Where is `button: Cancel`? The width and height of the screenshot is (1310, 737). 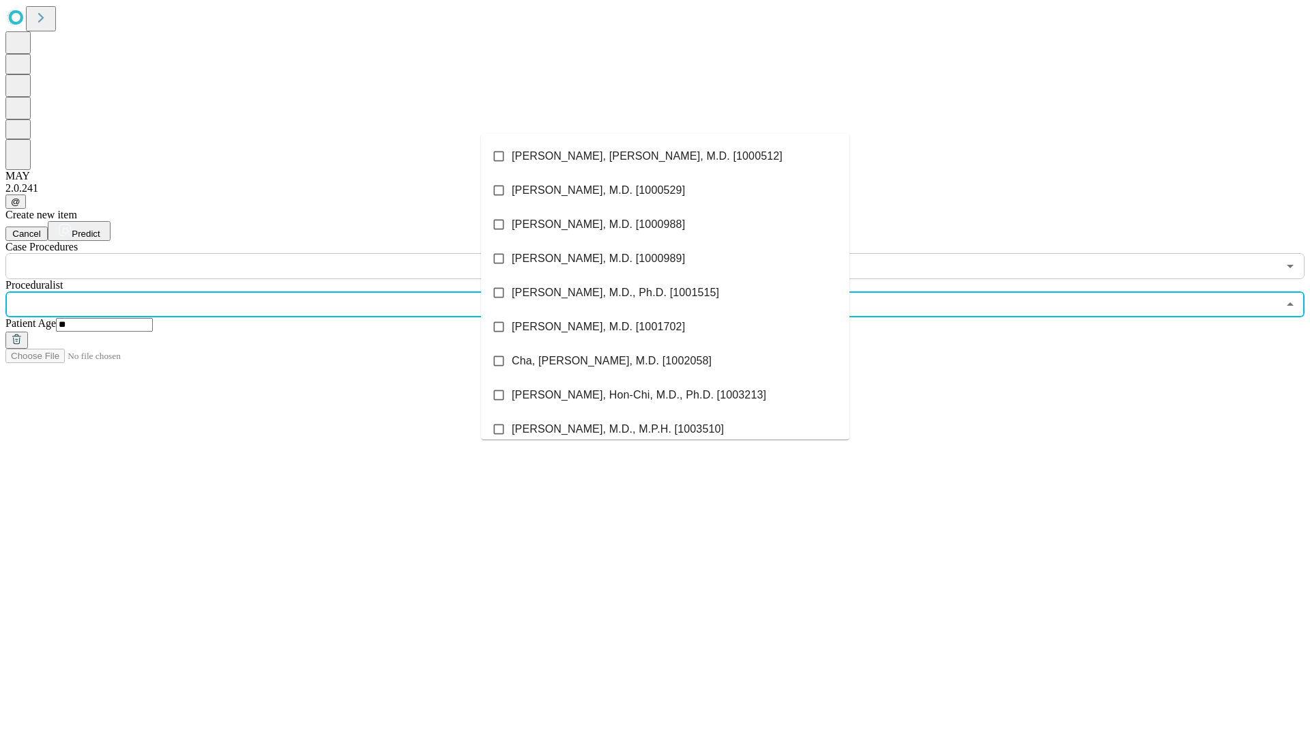 button: Cancel is located at coordinates (27, 233).